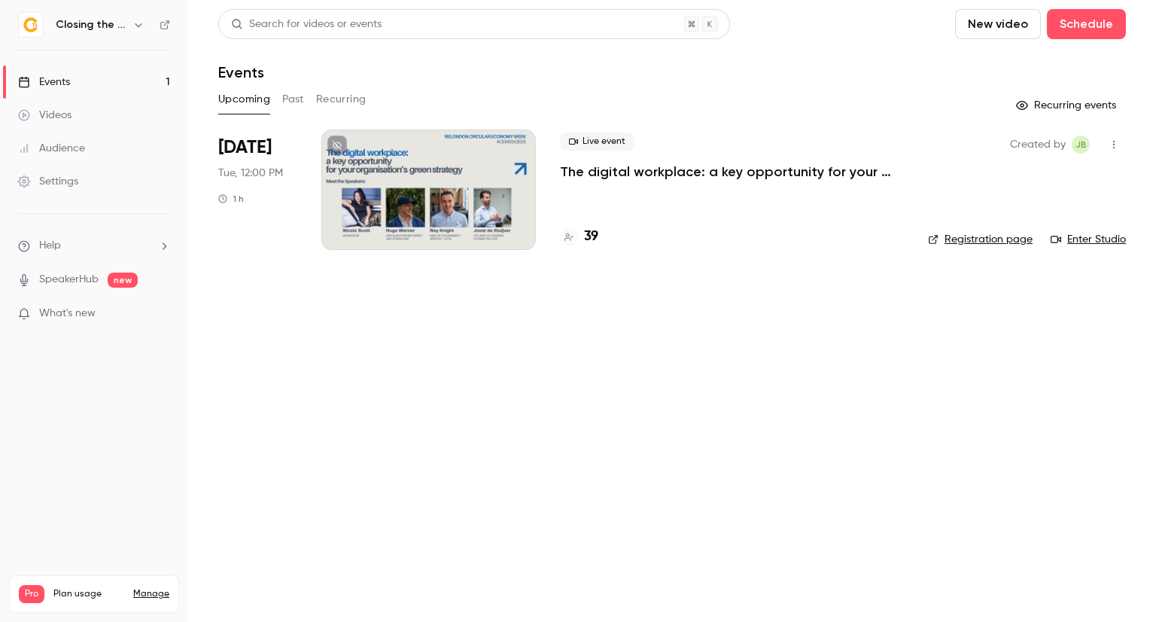  Describe the element at coordinates (251, 173) in the screenshot. I see `span: Tue, 12:00 PM` at that location.